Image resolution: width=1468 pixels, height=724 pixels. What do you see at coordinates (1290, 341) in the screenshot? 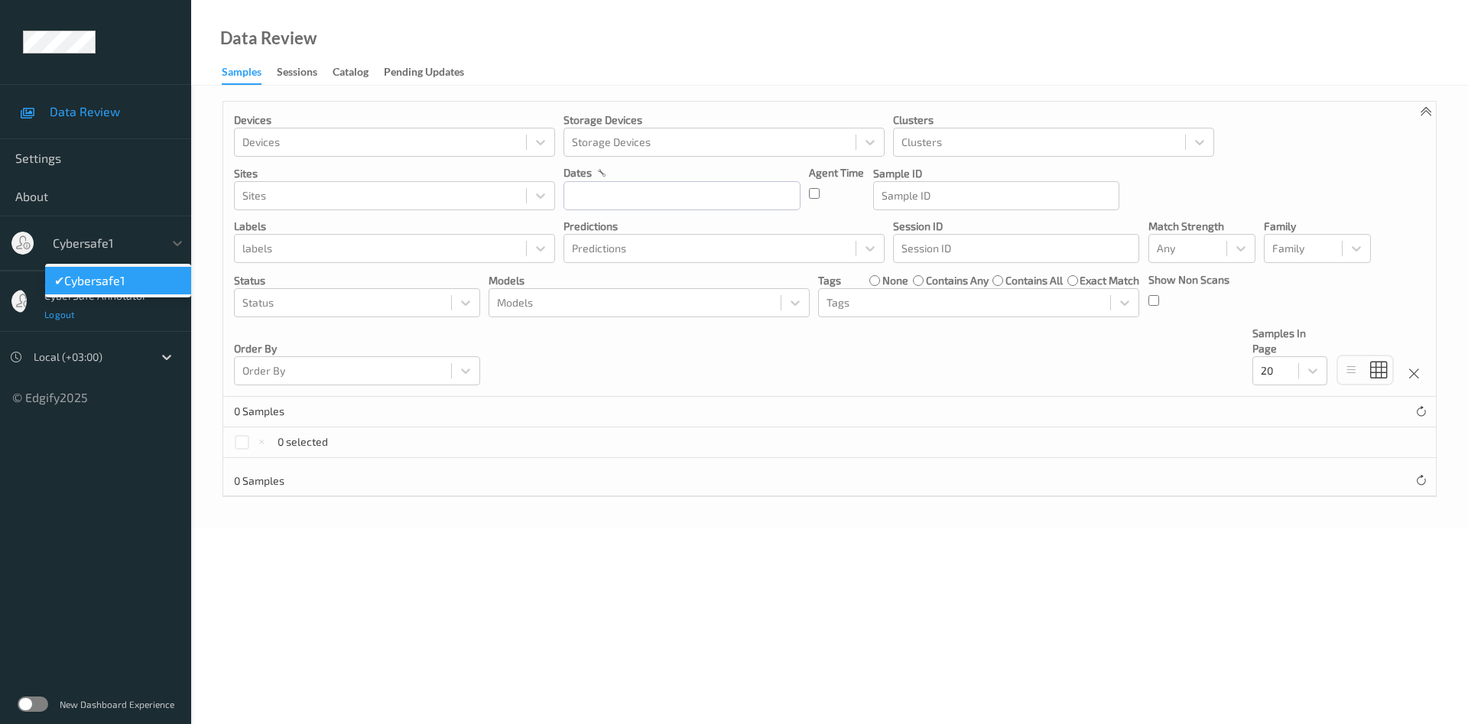
I see `p: Samples In Page` at bounding box center [1290, 341].